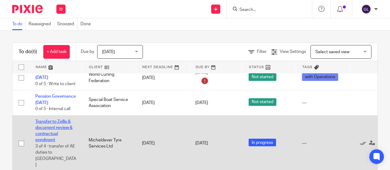 The width and height of the screenshot is (390, 170). What do you see at coordinates (19, 24) in the screenshot?
I see `a: To do` at bounding box center [19, 24].